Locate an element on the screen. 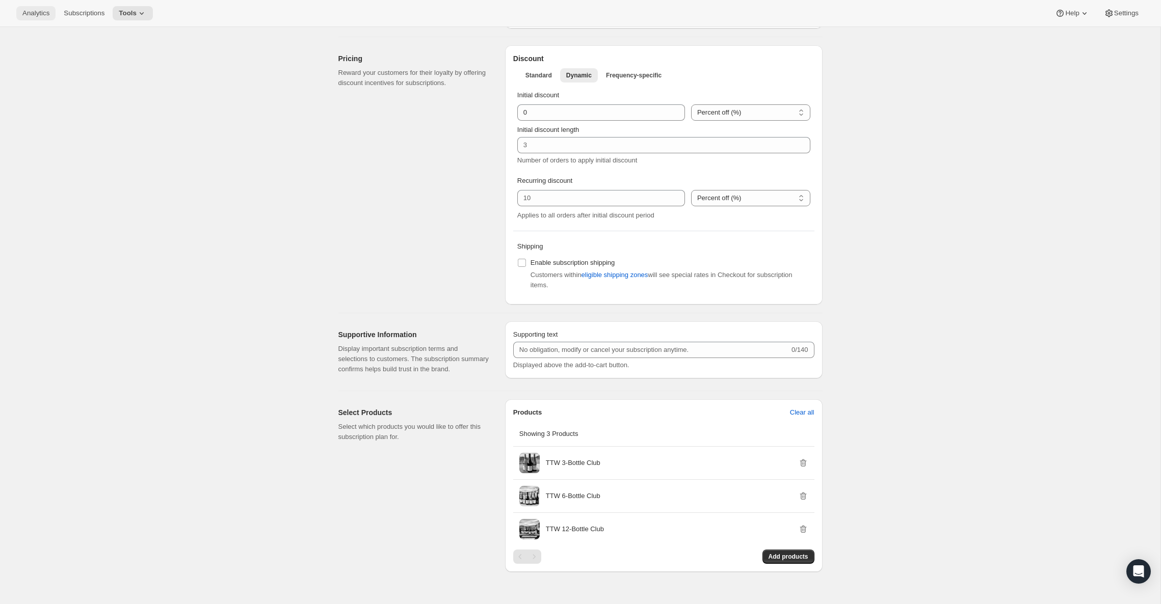 The height and width of the screenshot is (604, 1161). button: Settings is located at coordinates (1121, 13).